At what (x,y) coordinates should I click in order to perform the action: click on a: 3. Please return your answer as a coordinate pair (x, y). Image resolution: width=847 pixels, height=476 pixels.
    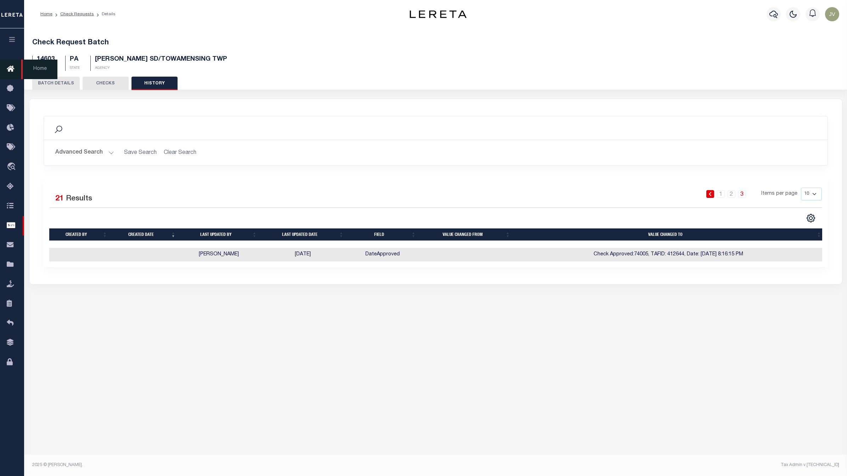
    Looking at the image, I should click on (742, 194).